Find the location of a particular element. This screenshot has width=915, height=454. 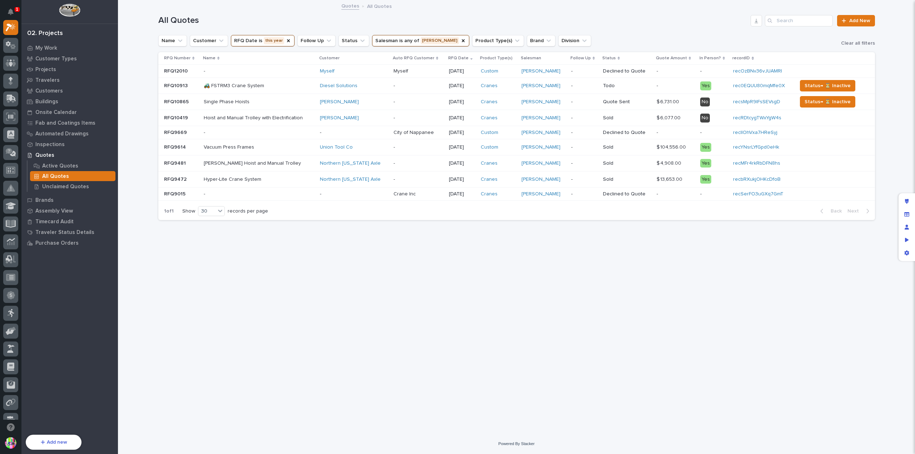

p: Auto RFQ Customer is located at coordinates (414, 58).